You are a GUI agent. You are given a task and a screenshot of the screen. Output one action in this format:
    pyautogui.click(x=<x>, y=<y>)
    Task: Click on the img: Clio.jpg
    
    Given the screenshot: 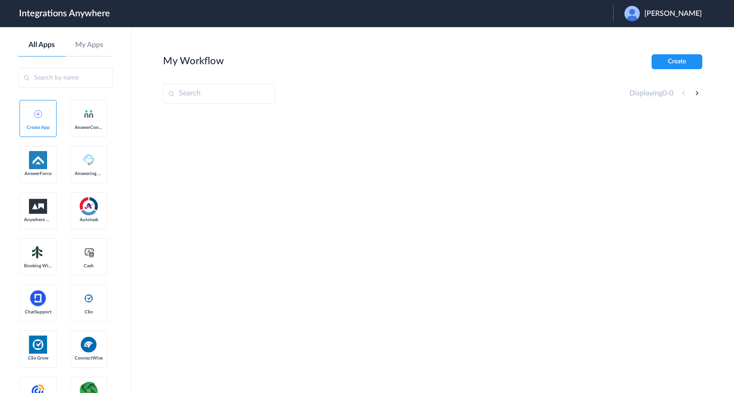 What is the action you would take?
    pyautogui.click(x=38, y=345)
    